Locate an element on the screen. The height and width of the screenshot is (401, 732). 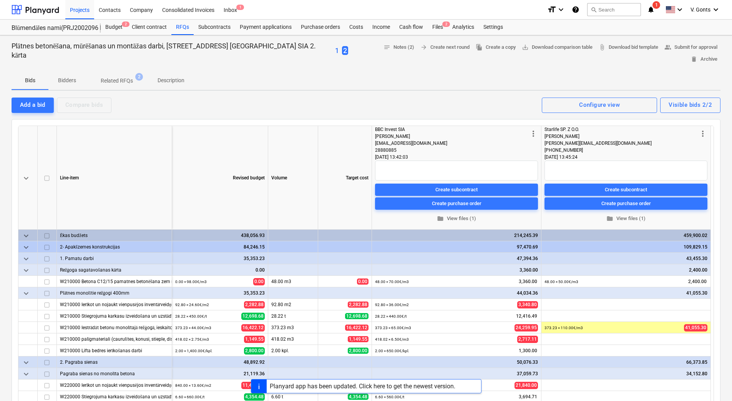
div: Line-item is located at coordinates (114, 178).